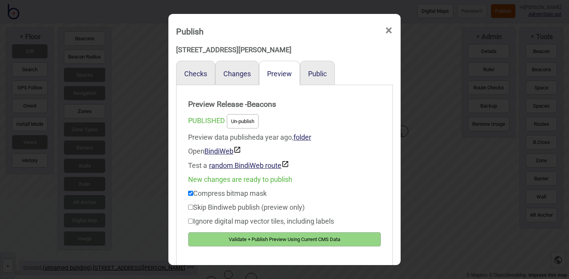 The width and height of the screenshot is (569, 279). What do you see at coordinates (284, 104) in the screenshot?
I see `strong: Preview Release - Beacons` at bounding box center [284, 104].